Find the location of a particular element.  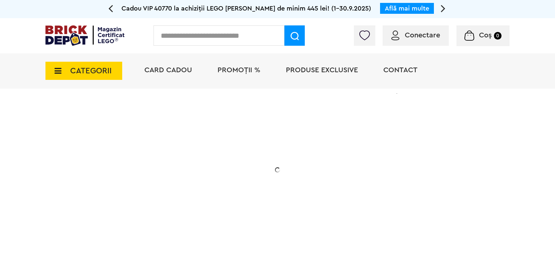

span: Card Cadou is located at coordinates (168, 70).